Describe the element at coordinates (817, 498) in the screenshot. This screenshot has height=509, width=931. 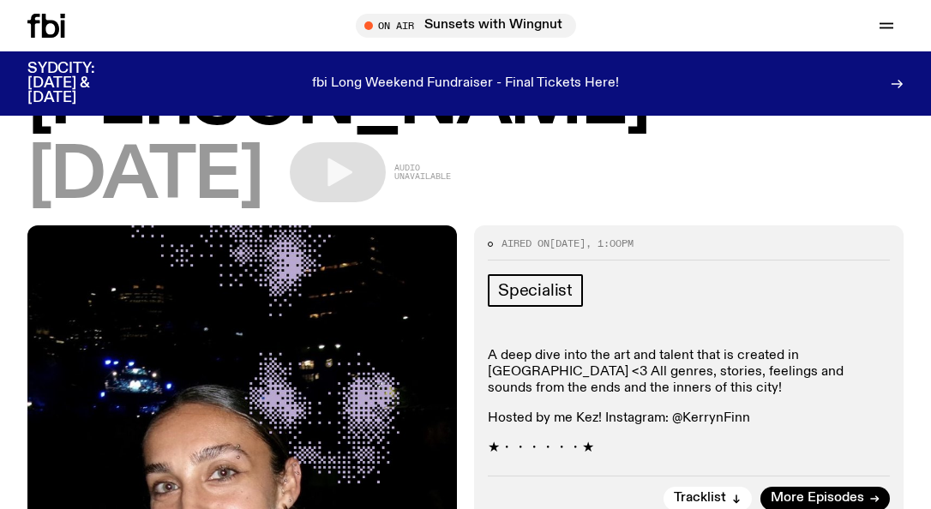
I see `span: More Episodes` at that location.